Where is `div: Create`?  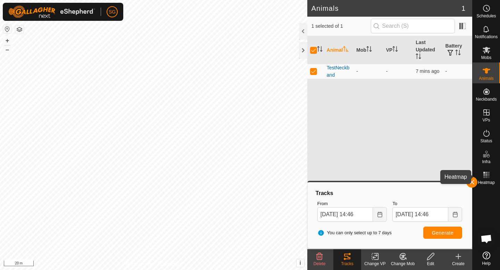
div: Create is located at coordinates (458, 264).